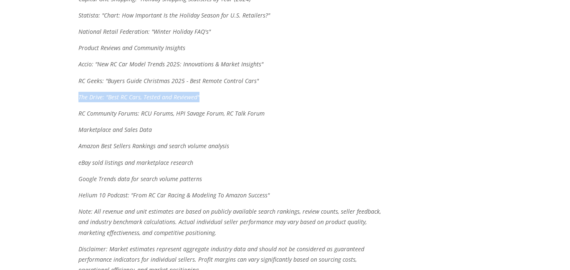  Describe the element at coordinates (171, 64) in the screenshot. I see `em: Accio: "New RC Car Model Trends 2025: Innovations & Market Insights"` at that location.